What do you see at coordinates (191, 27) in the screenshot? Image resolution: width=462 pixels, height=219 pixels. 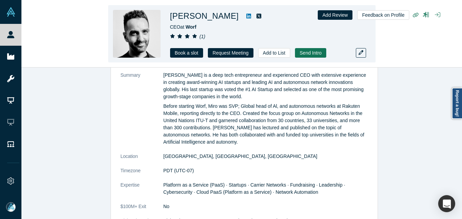 I see `a: Worf` at bounding box center [191, 27].